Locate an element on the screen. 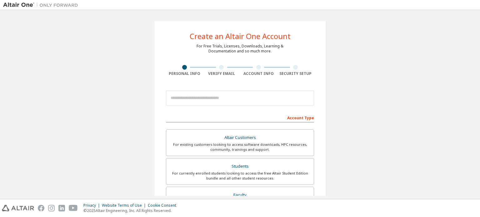 This screenshot has width=480, height=217. p: © 2025 Altair Engineering, Inc. All Rights Reserved. is located at coordinates (131, 211).